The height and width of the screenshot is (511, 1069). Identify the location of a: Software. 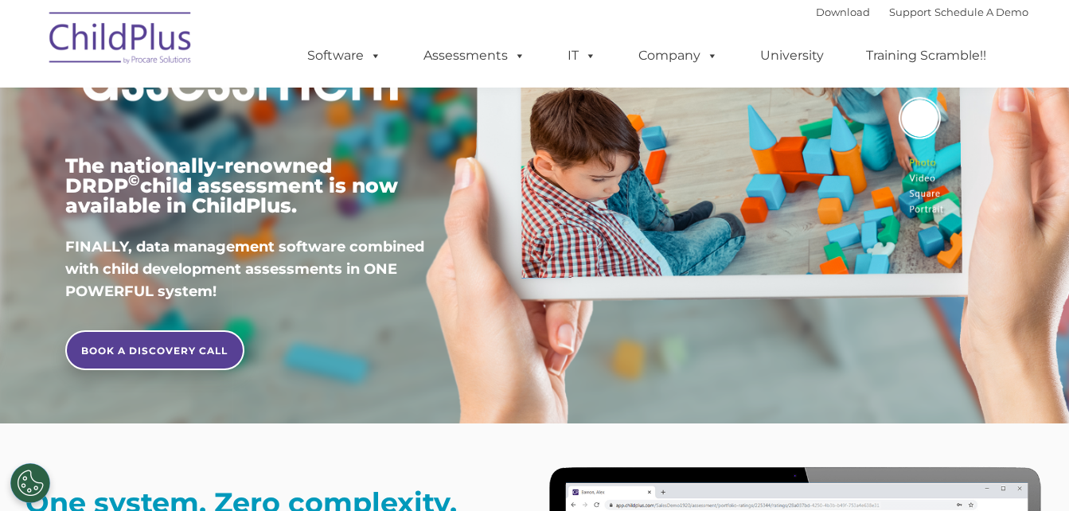
(344, 56).